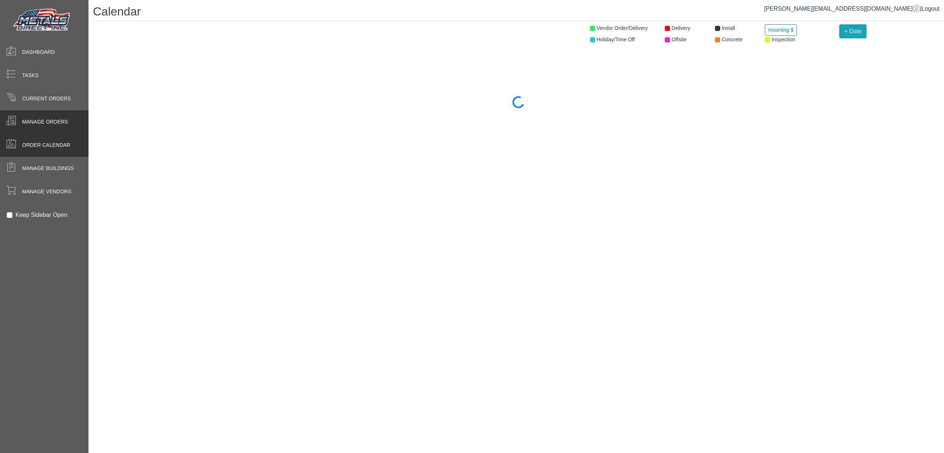 This screenshot has width=944, height=453. What do you see at coordinates (47, 191) in the screenshot?
I see `span: Manage Vendors` at bounding box center [47, 191].